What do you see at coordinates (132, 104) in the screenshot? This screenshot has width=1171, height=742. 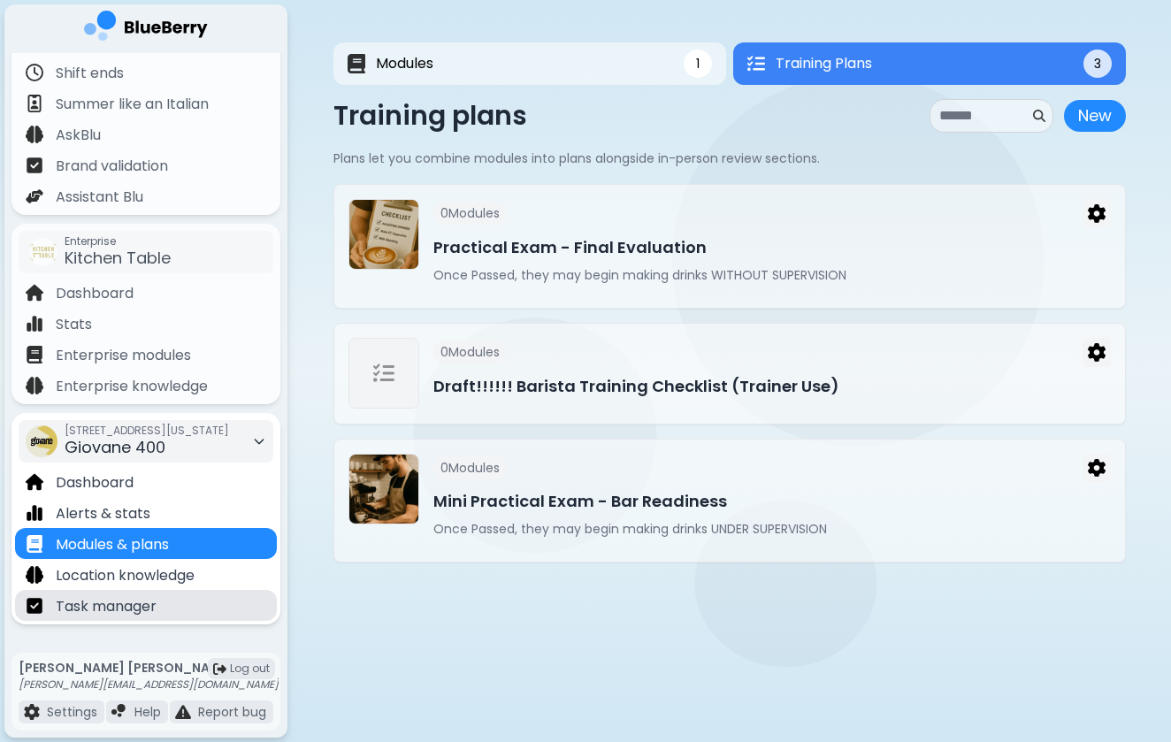 I see `p: Summer like an Italian` at bounding box center [132, 104].